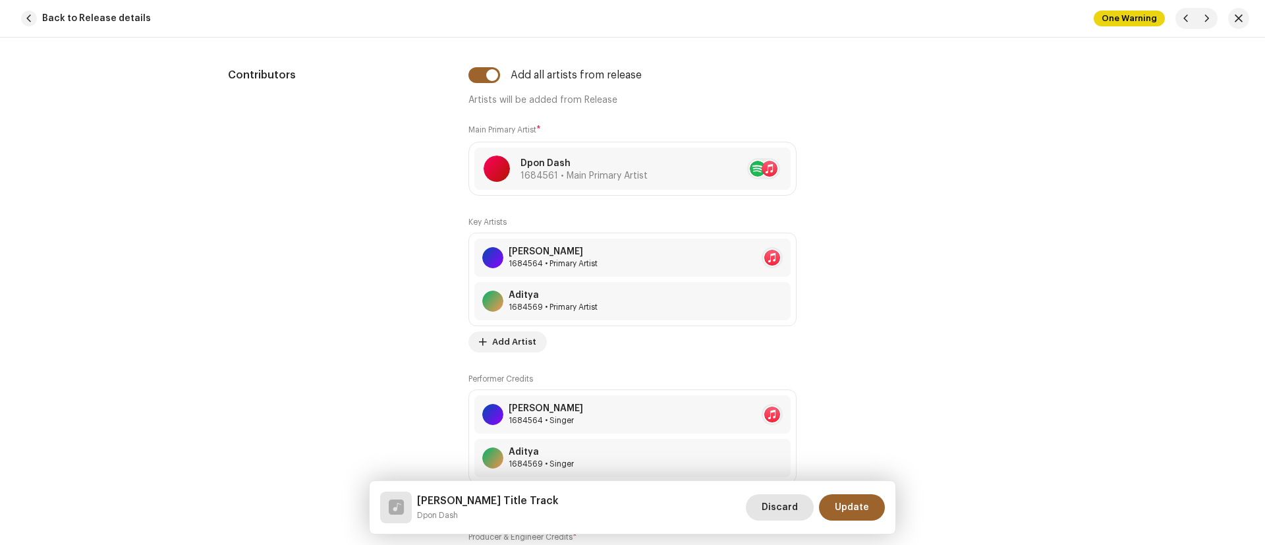 The height and width of the screenshot is (545, 1265). Describe the element at coordinates (584, 176) in the screenshot. I see `span: 1684561 • Main Primary Artist` at that location.